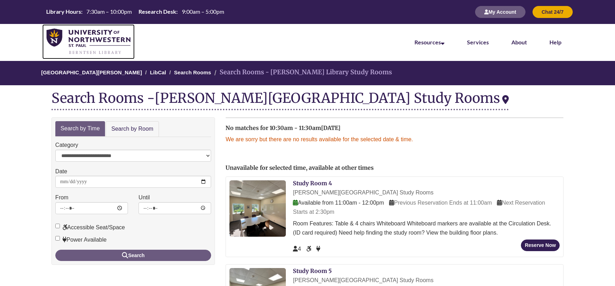 This screenshot has width=615, height=286. I want to click on a: About, so click(519, 42).